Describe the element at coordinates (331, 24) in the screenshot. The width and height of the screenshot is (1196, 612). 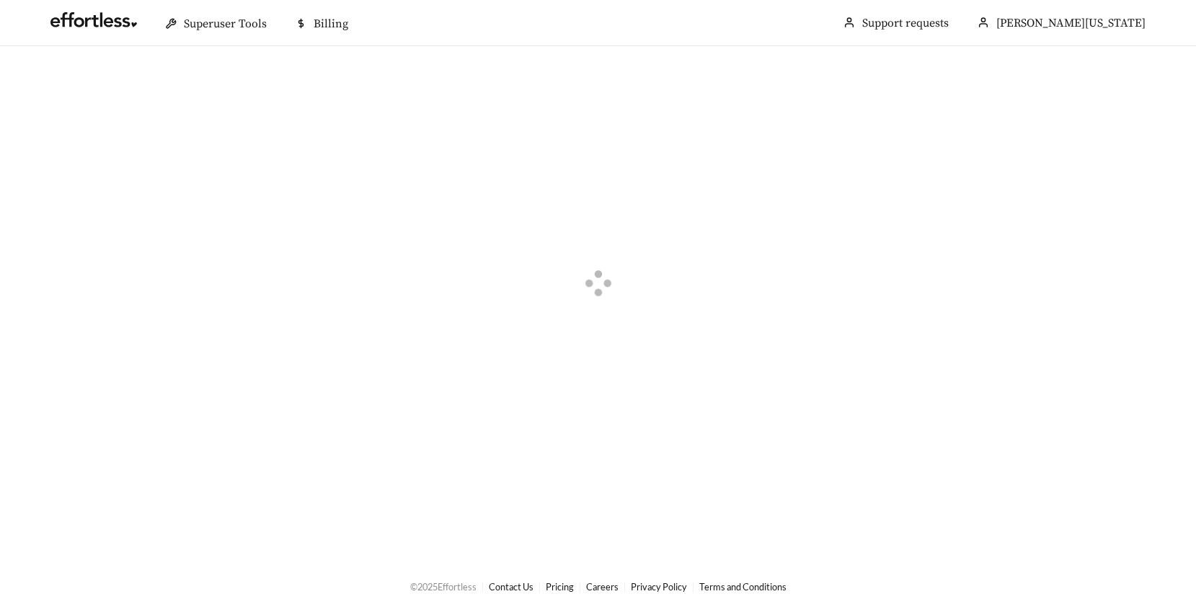
I see `span: Billing` at that location.